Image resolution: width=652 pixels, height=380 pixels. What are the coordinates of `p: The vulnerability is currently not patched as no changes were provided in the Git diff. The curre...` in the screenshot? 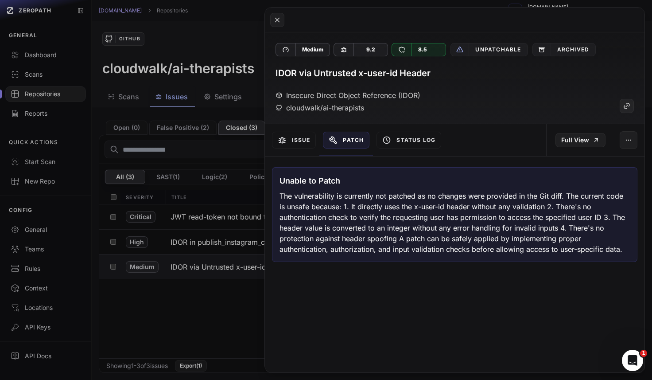 It's located at (454, 222).